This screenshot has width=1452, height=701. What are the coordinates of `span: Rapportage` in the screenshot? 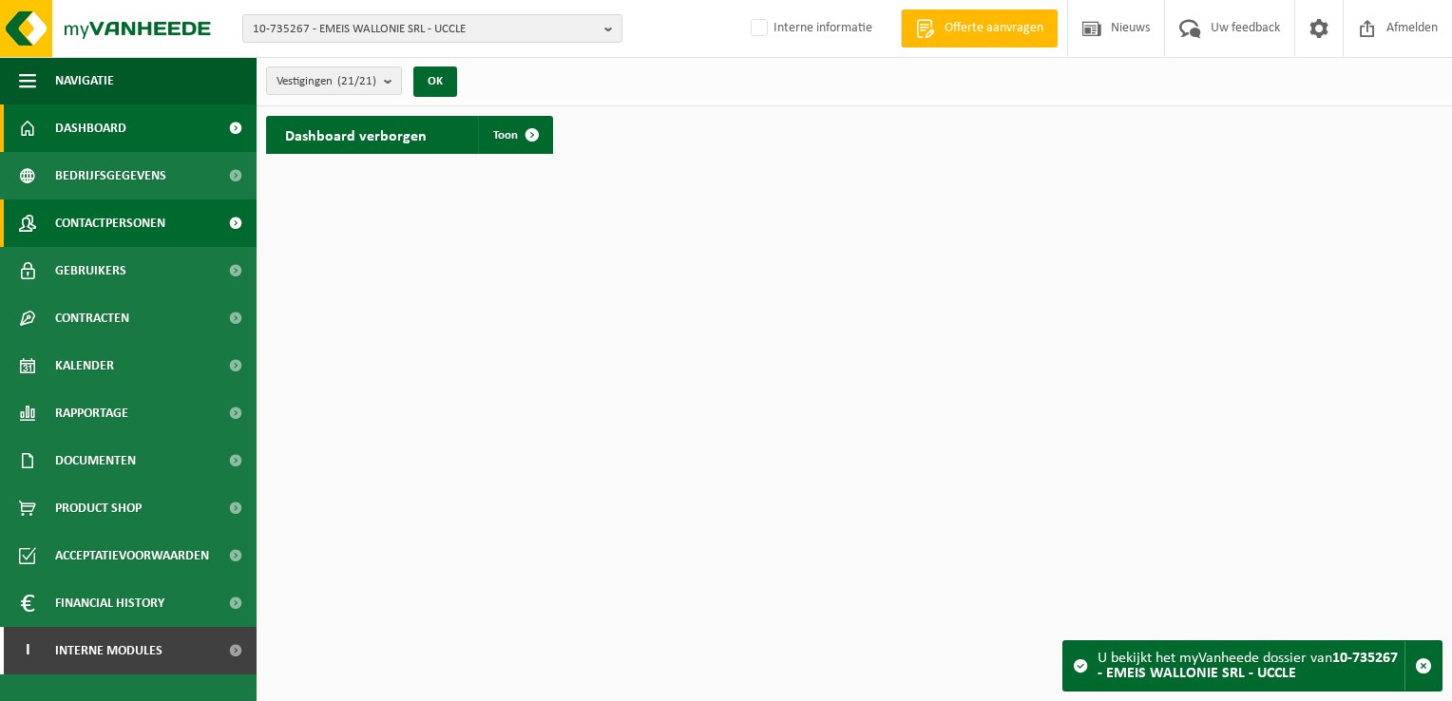 It's located at (91, 413).